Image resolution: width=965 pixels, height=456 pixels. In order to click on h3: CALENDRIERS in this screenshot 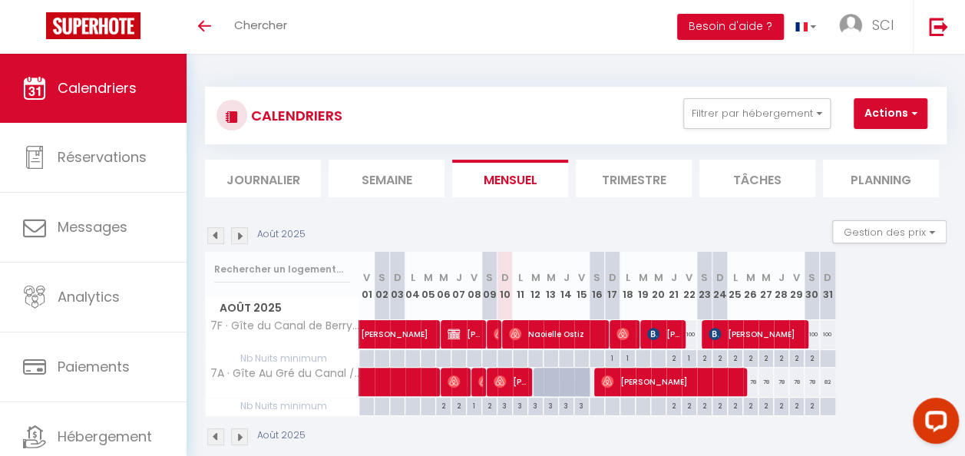, I will do `click(295, 115)`.